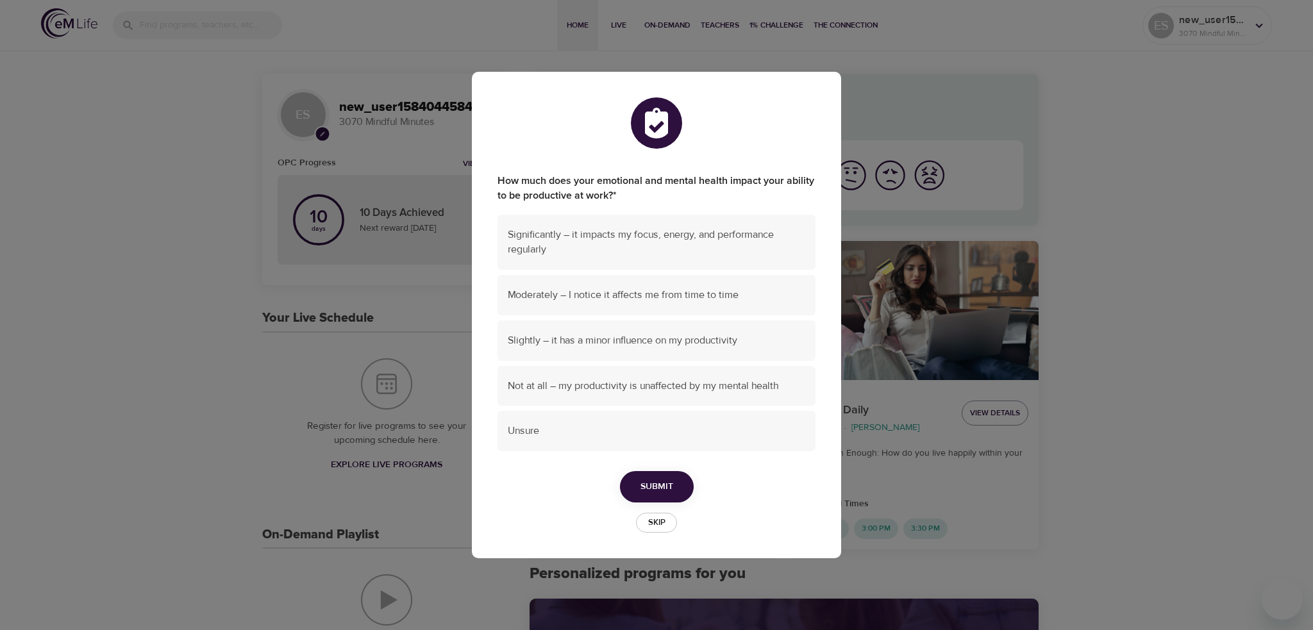 The height and width of the screenshot is (630, 1313). I want to click on span: Moderately – I notice it affects me from time to time, so click(657, 295).